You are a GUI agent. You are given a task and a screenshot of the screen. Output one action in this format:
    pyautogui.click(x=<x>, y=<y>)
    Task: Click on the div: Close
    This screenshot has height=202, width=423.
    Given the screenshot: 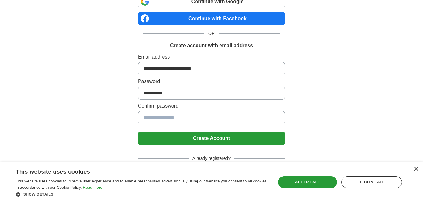 What is the action you would take?
    pyautogui.click(x=416, y=169)
    